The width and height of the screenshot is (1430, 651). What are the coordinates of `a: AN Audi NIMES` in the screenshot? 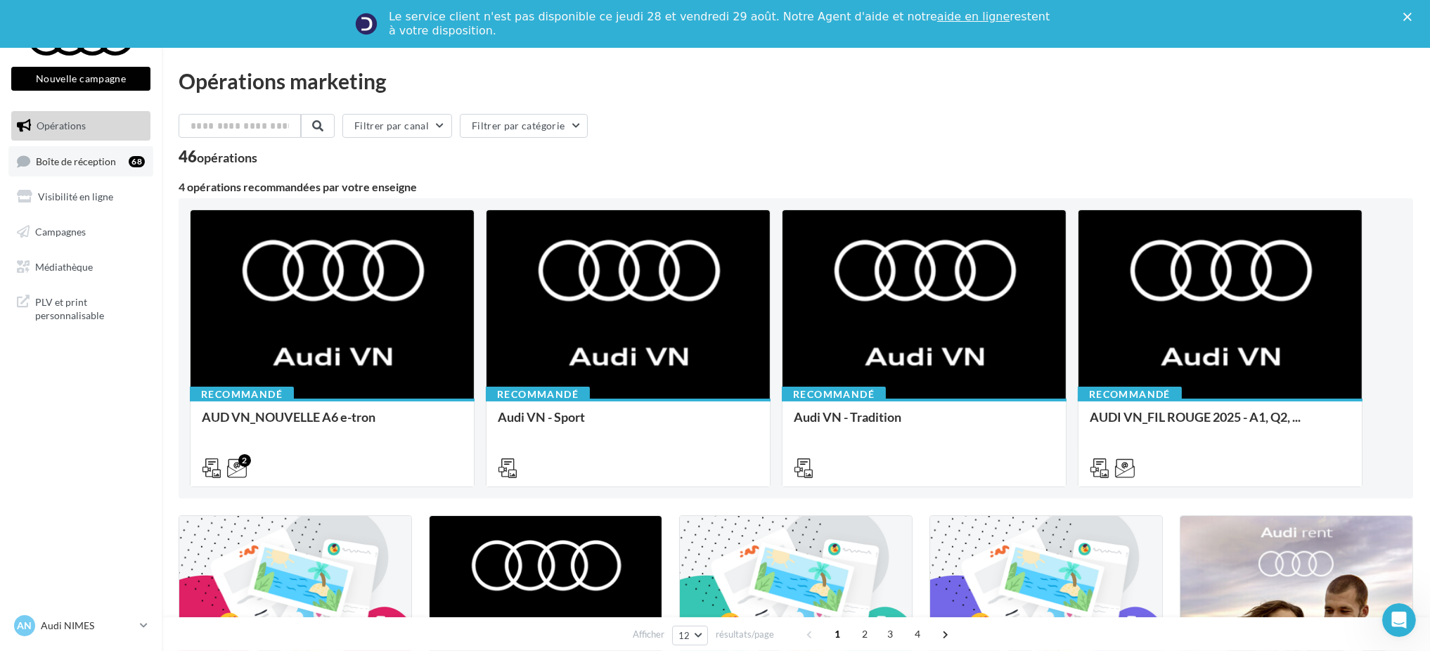 It's located at (81, 626).